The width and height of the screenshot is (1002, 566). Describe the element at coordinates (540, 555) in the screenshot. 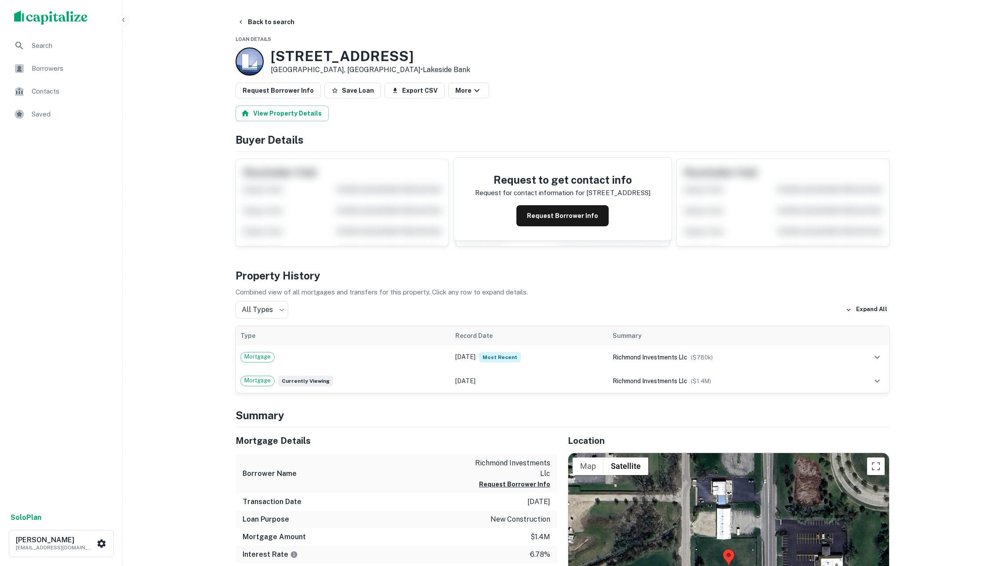

I see `p: 6.78%` at that location.